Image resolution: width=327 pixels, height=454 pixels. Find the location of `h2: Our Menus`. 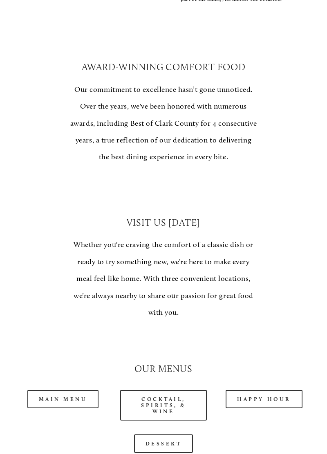

h2: Our Menus is located at coordinates (163, 369).